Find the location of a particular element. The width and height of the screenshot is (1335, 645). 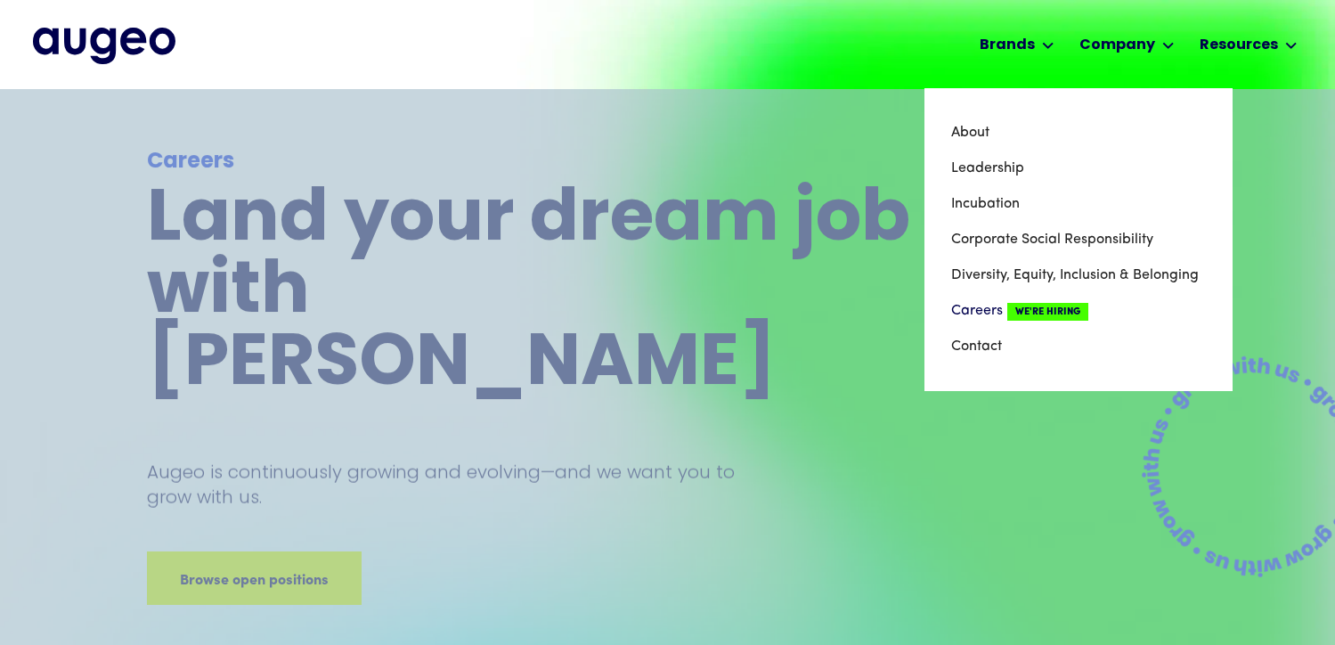

div: Resources is located at coordinates (1239, 45).